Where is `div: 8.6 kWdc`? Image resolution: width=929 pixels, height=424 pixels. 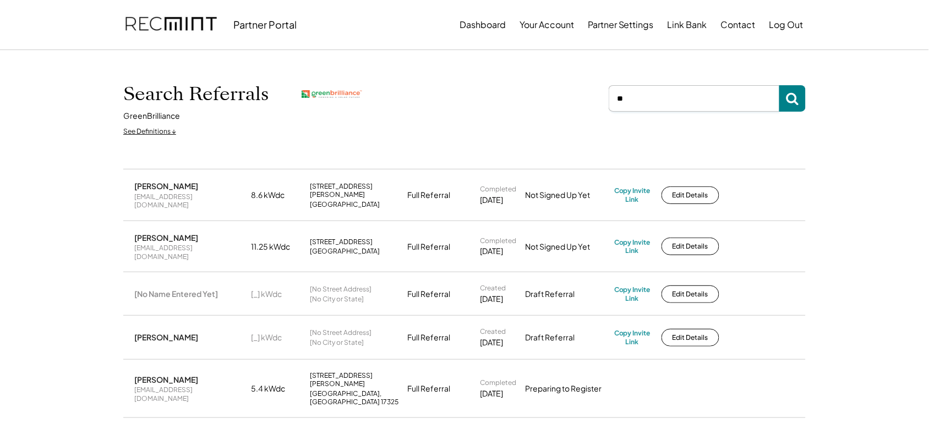
div: 8.6 kWdc is located at coordinates (277, 195).